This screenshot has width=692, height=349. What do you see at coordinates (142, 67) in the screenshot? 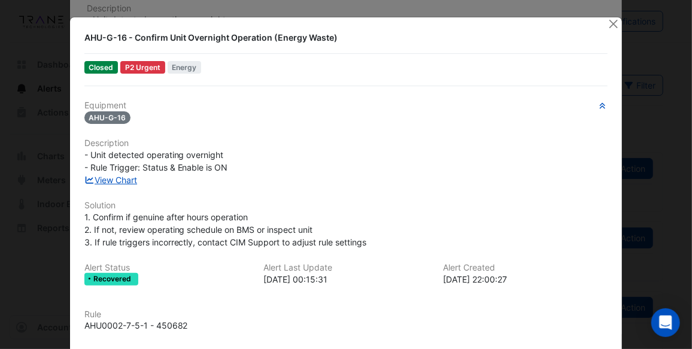
I see `div: P2 Urgent` at bounding box center [142, 67].